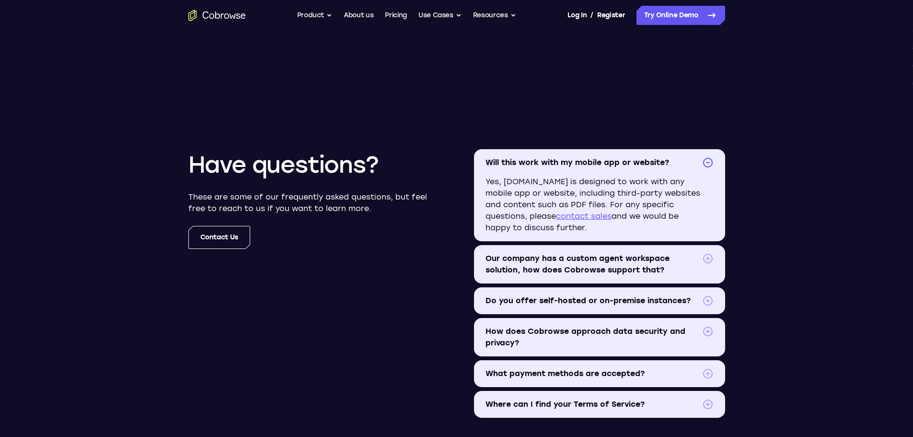 This screenshot has width=913, height=437. Describe the element at coordinates (592, 301) in the screenshot. I see `span: Do you offer self-hosted or on-premise instances?` at that location.